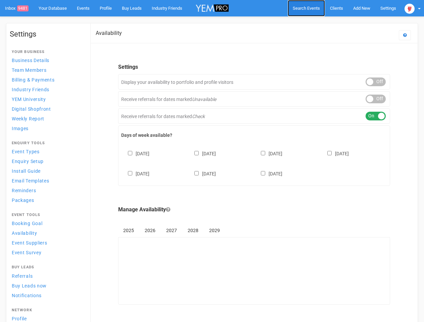 The height and width of the screenshot is (322, 424). What do you see at coordinates (47, 80) in the screenshot?
I see `a: Billing & Payments` at bounding box center [47, 80].